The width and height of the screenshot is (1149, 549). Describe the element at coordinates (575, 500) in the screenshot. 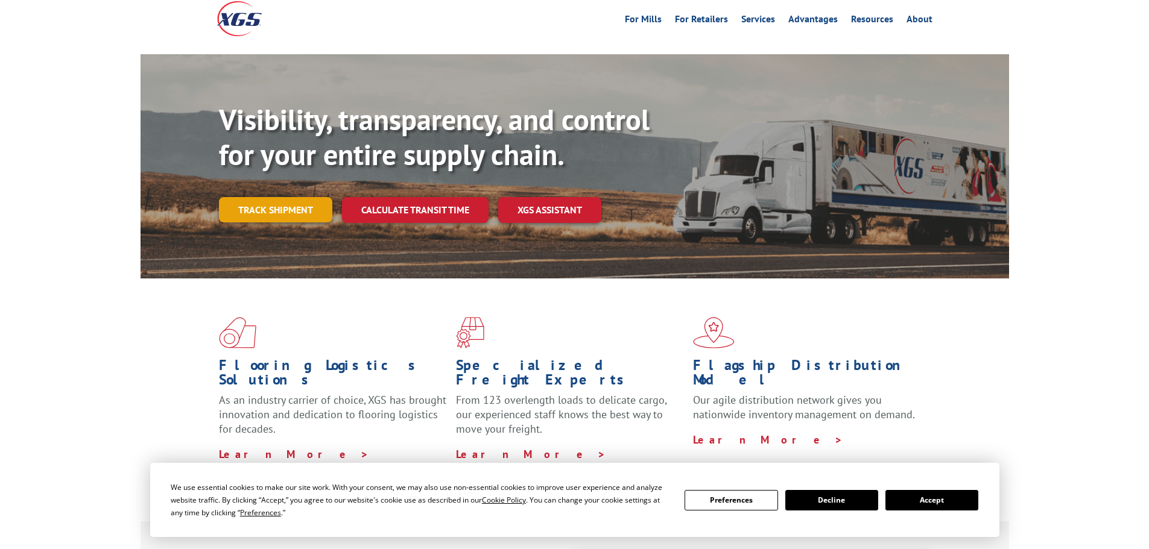

I see `div: Cookie Consent Prompt` at that location.